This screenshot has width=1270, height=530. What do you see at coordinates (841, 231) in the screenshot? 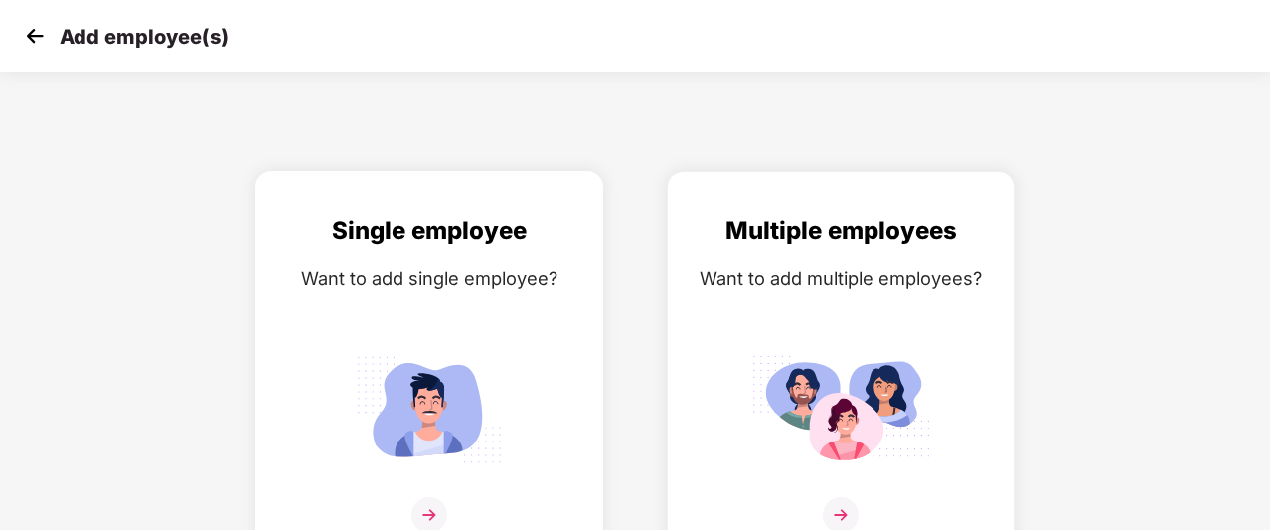
I see `div: Multiple employees` at bounding box center [841, 231].